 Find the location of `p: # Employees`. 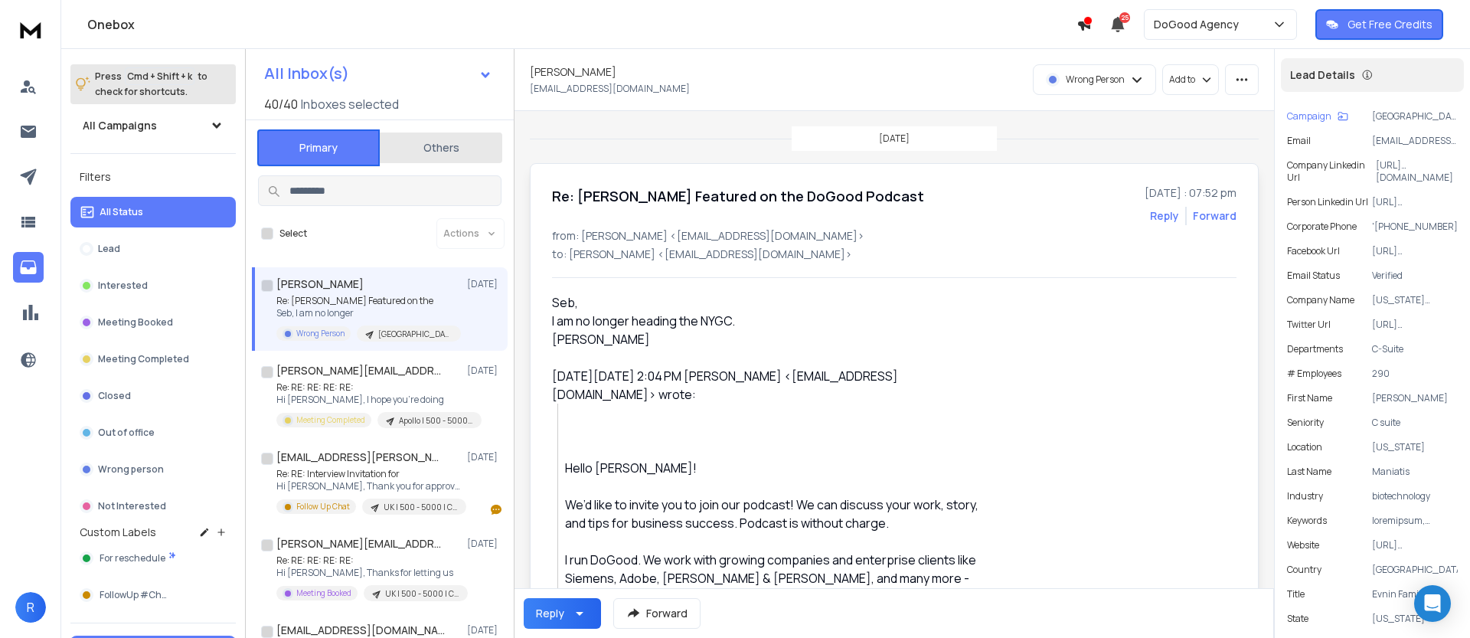

p: # Employees is located at coordinates (1314, 374).